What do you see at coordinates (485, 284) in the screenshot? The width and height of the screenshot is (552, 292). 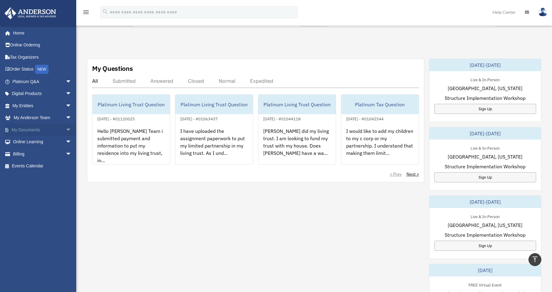 I see `div: FREE Virtual Event` at bounding box center [485, 284].